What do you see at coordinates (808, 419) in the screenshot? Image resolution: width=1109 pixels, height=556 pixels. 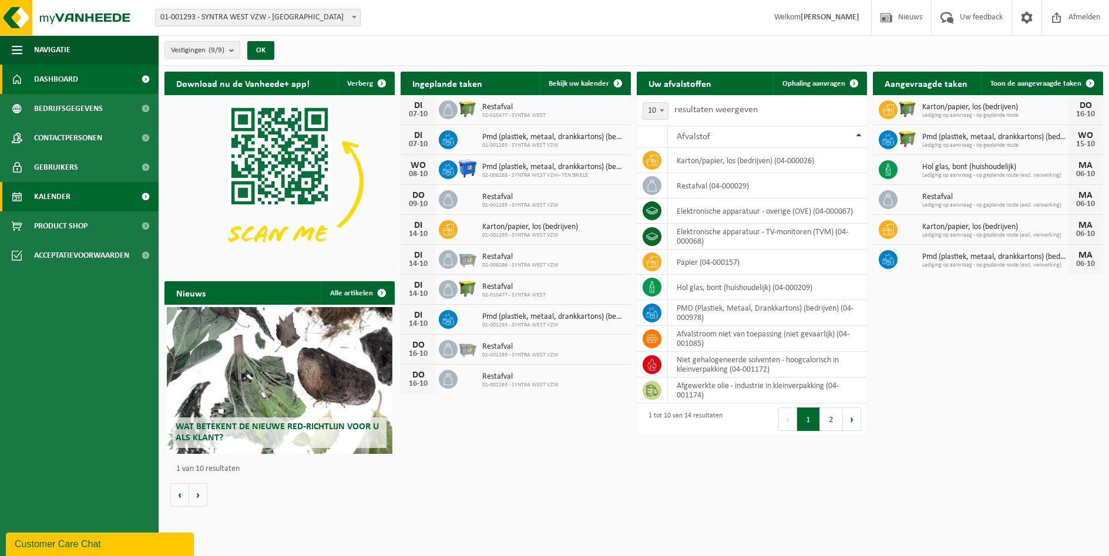 I see `button: 1` at bounding box center [808, 419].